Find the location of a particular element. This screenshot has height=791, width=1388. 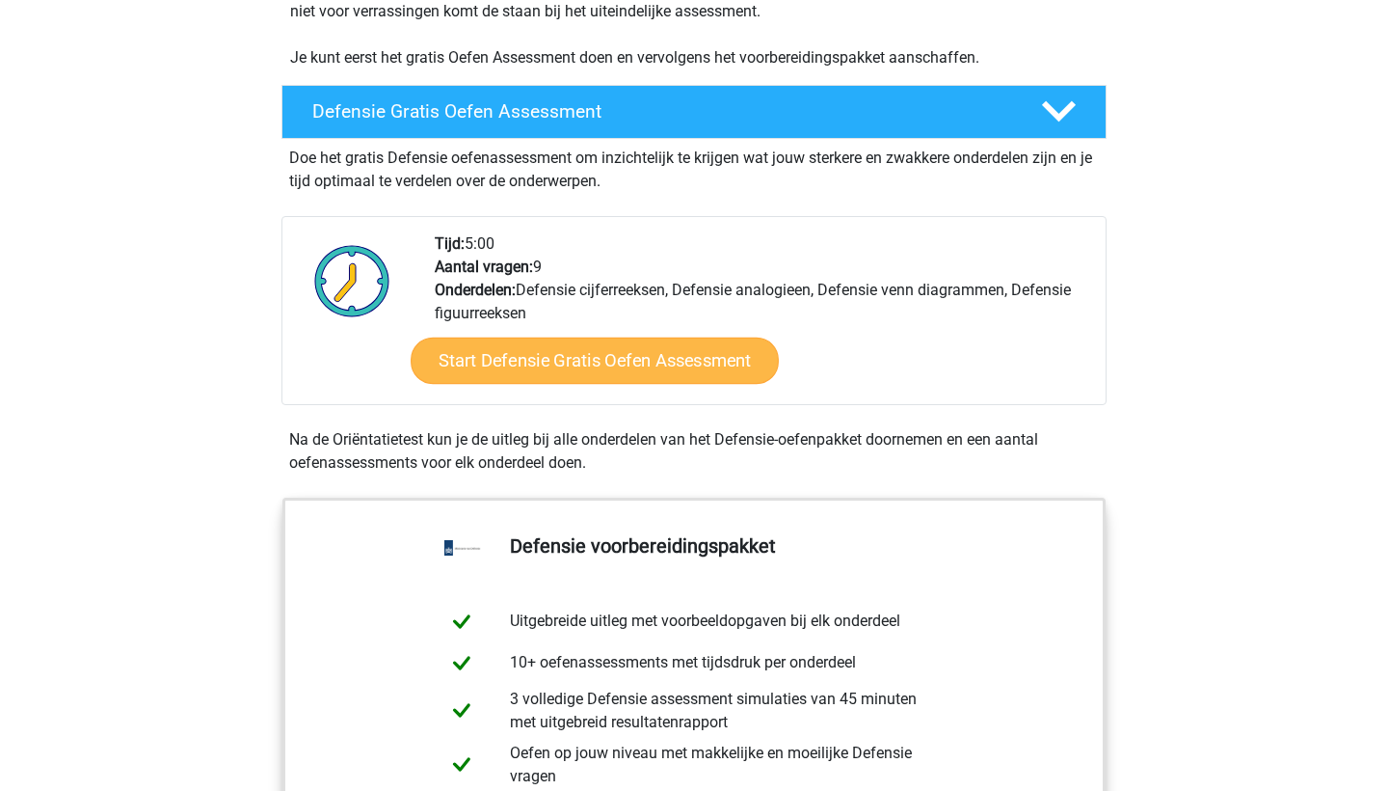

div: Doe het gratis Defensie oefenassessment om inzichtelijk te krijgen wat jouw sterkere en zwakkere ... is located at coordinates (694, 166).